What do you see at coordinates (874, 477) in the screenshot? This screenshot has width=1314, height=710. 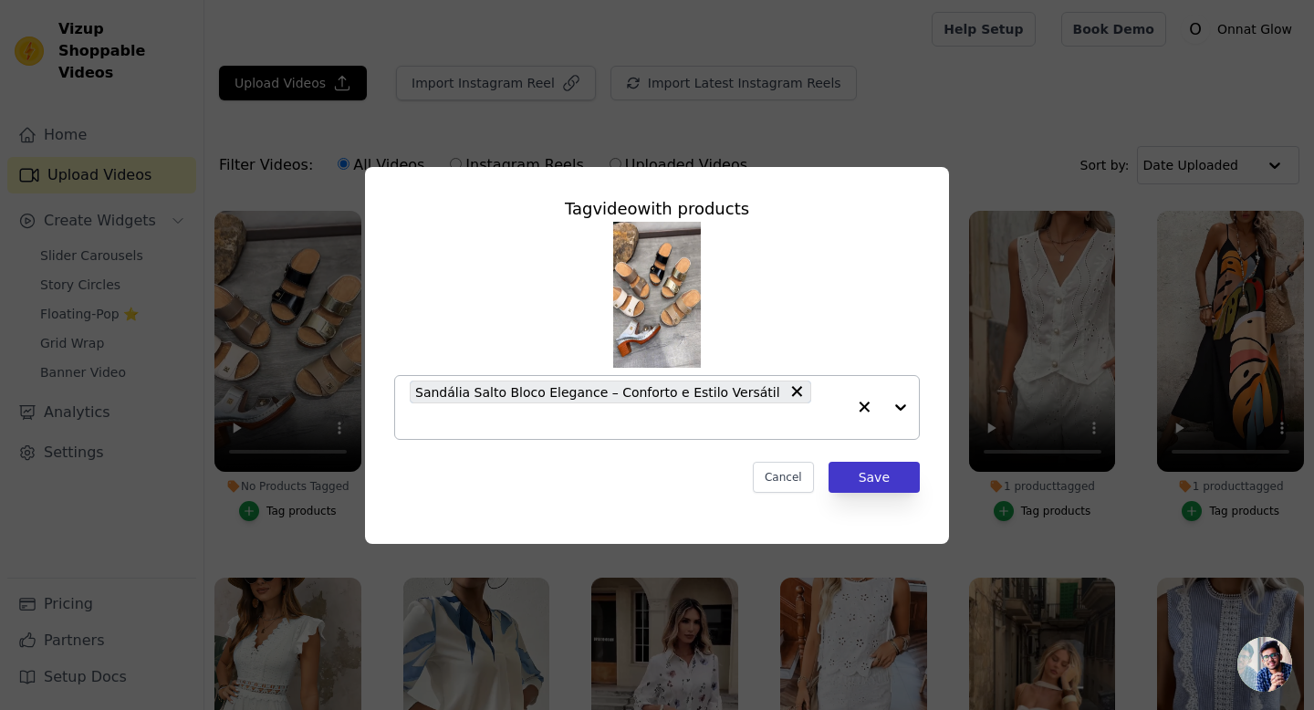 I see `button: Save` at bounding box center [874, 477].